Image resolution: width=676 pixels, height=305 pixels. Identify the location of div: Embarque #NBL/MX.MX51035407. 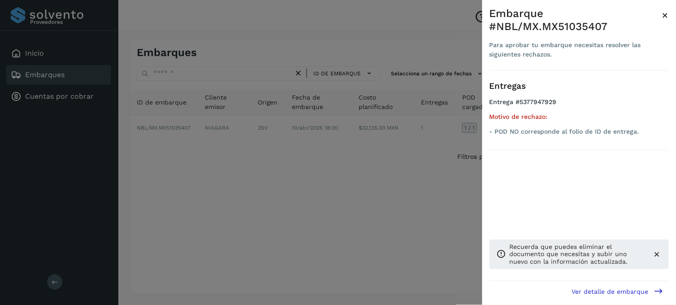
(576, 20).